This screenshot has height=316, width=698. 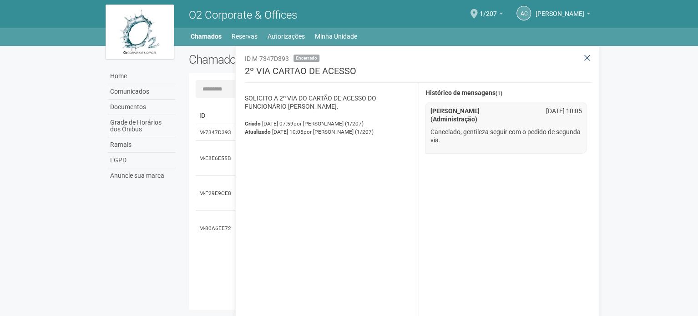 What do you see at coordinates (243, 15) in the screenshot?
I see `span: O2 Corporate & Offices` at bounding box center [243, 15].